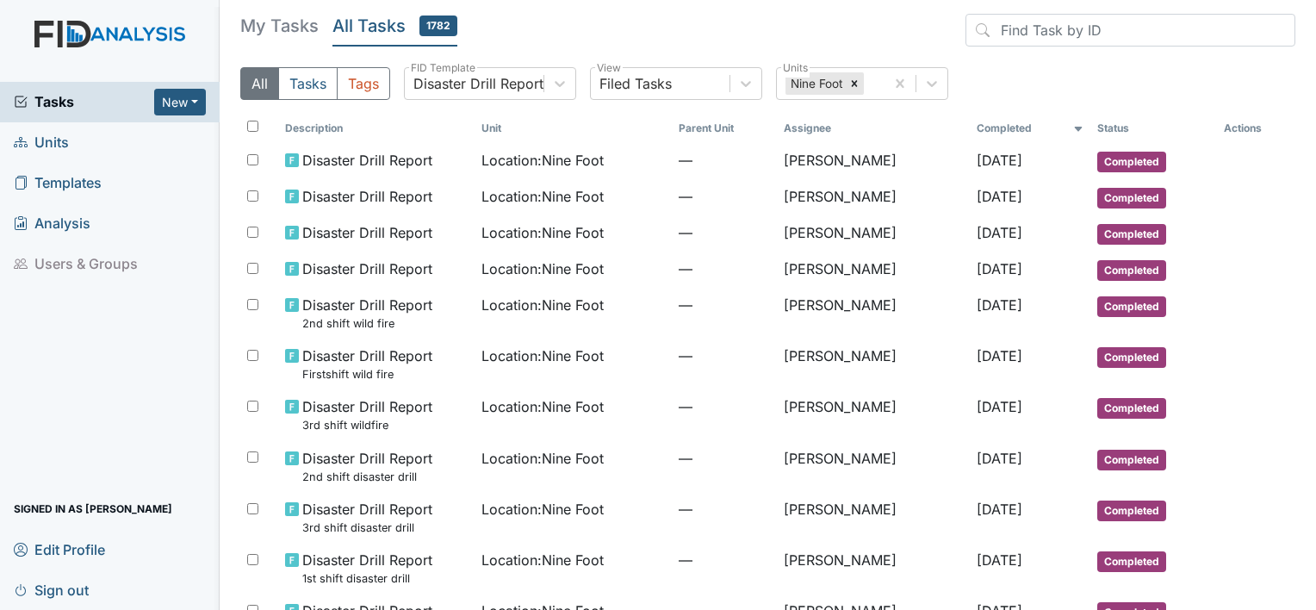 The height and width of the screenshot is (610, 1316). What do you see at coordinates (58, 183) in the screenshot?
I see `span: Templates` at bounding box center [58, 183].